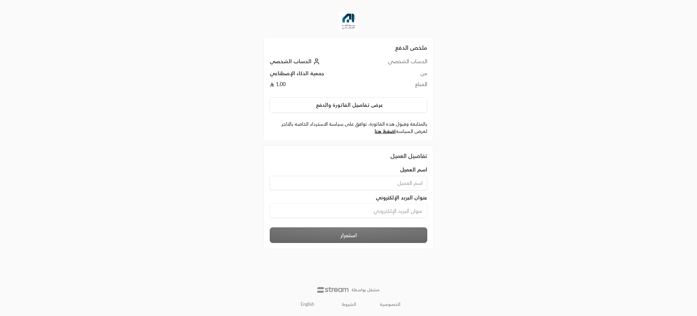 This screenshot has width=697, height=316. Describe the element at coordinates (348, 183) in the screenshot. I see `input: اسم العميل` at that location.